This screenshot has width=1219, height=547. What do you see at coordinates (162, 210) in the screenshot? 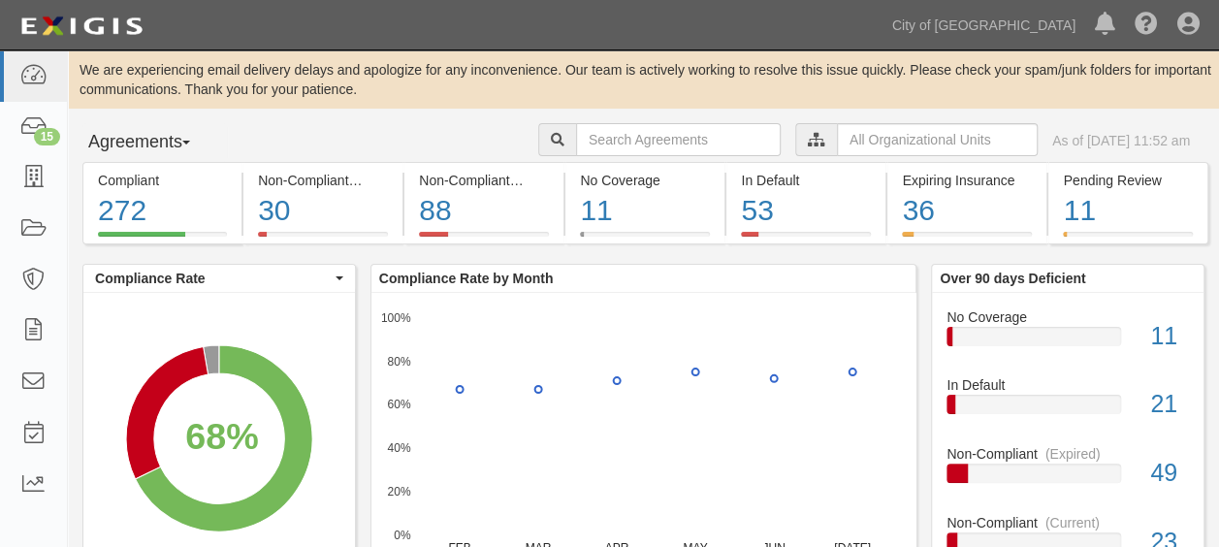
I see `div: 272` at bounding box center [162, 210].